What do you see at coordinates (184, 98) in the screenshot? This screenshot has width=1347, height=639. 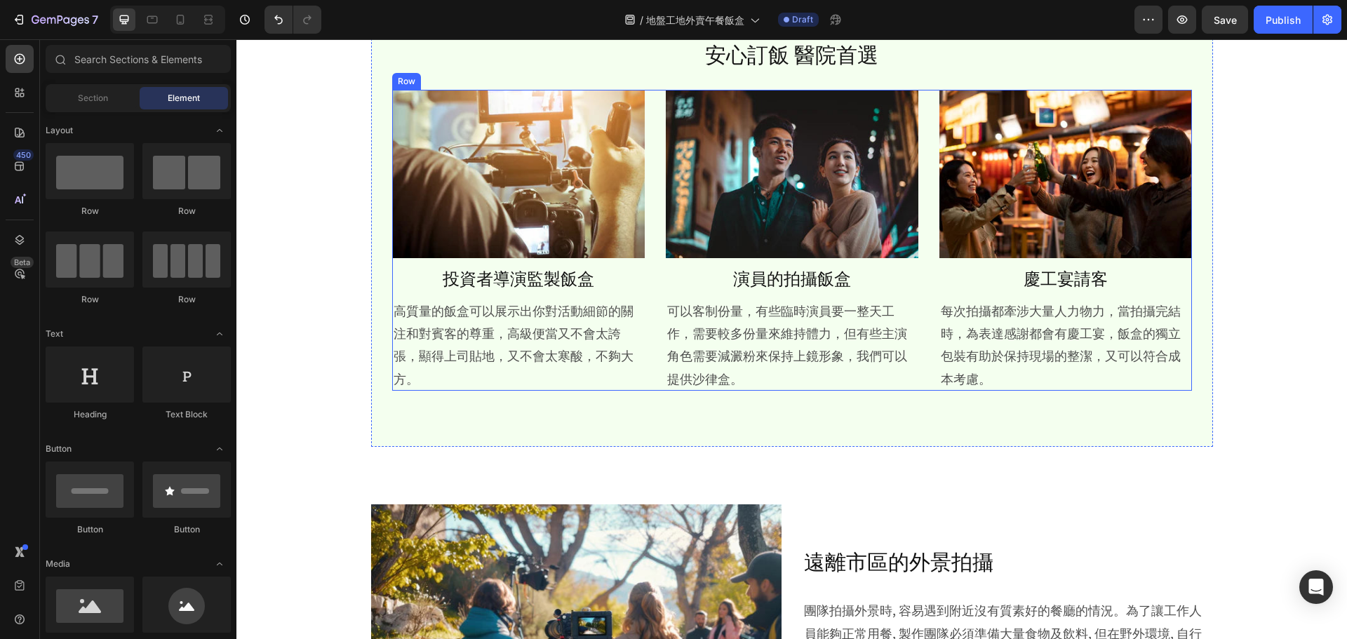 I see `span: Element` at bounding box center [184, 98].